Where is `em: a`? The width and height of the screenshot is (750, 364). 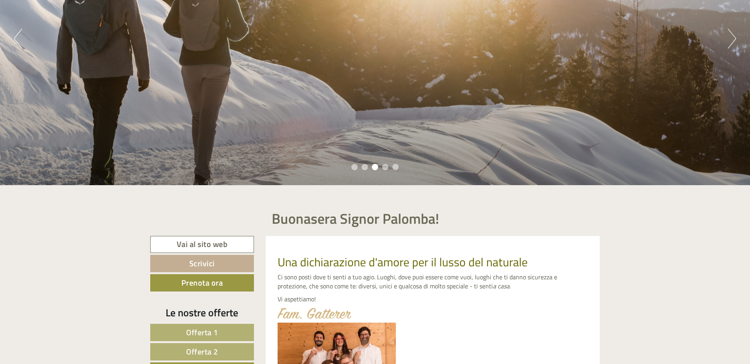
em: a is located at coordinates (494, 286).